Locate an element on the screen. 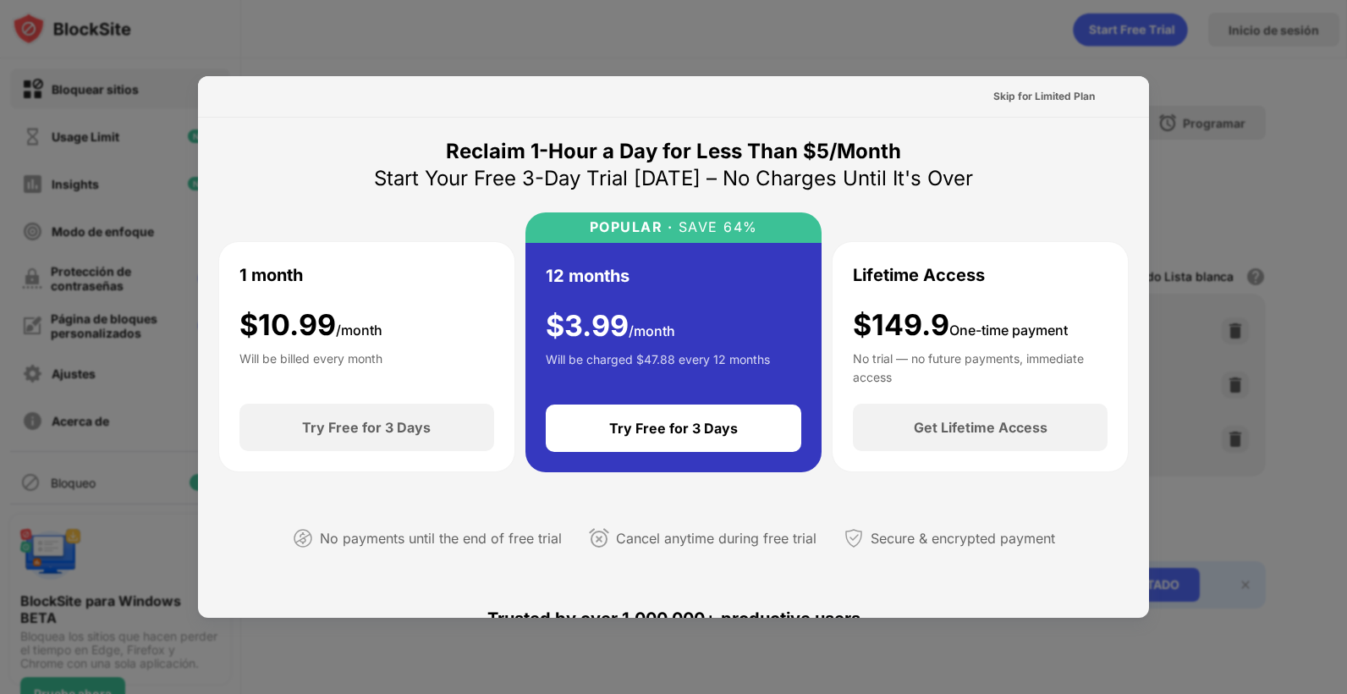 The image size is (1347, 694). img: cancel-anytime is located at coordinates (599, 538).